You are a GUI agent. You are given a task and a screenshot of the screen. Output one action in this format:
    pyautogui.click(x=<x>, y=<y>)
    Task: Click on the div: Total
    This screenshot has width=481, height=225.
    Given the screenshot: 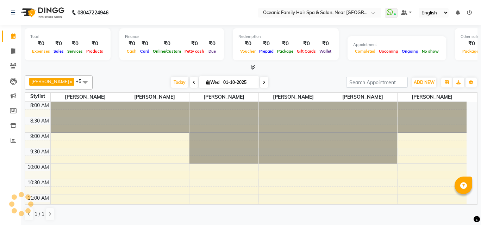 What is the action you would take?
    pyautogui.click(x=68, y=37)
    